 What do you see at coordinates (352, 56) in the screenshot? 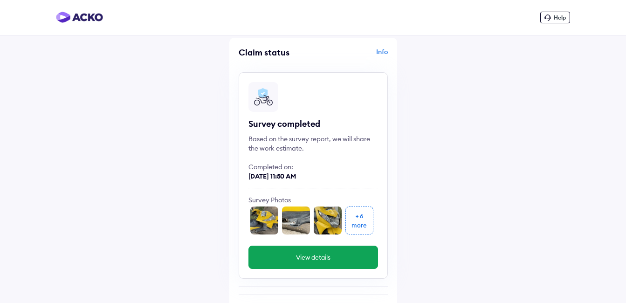
I see `div: Info` at bounding box center [352, 56].